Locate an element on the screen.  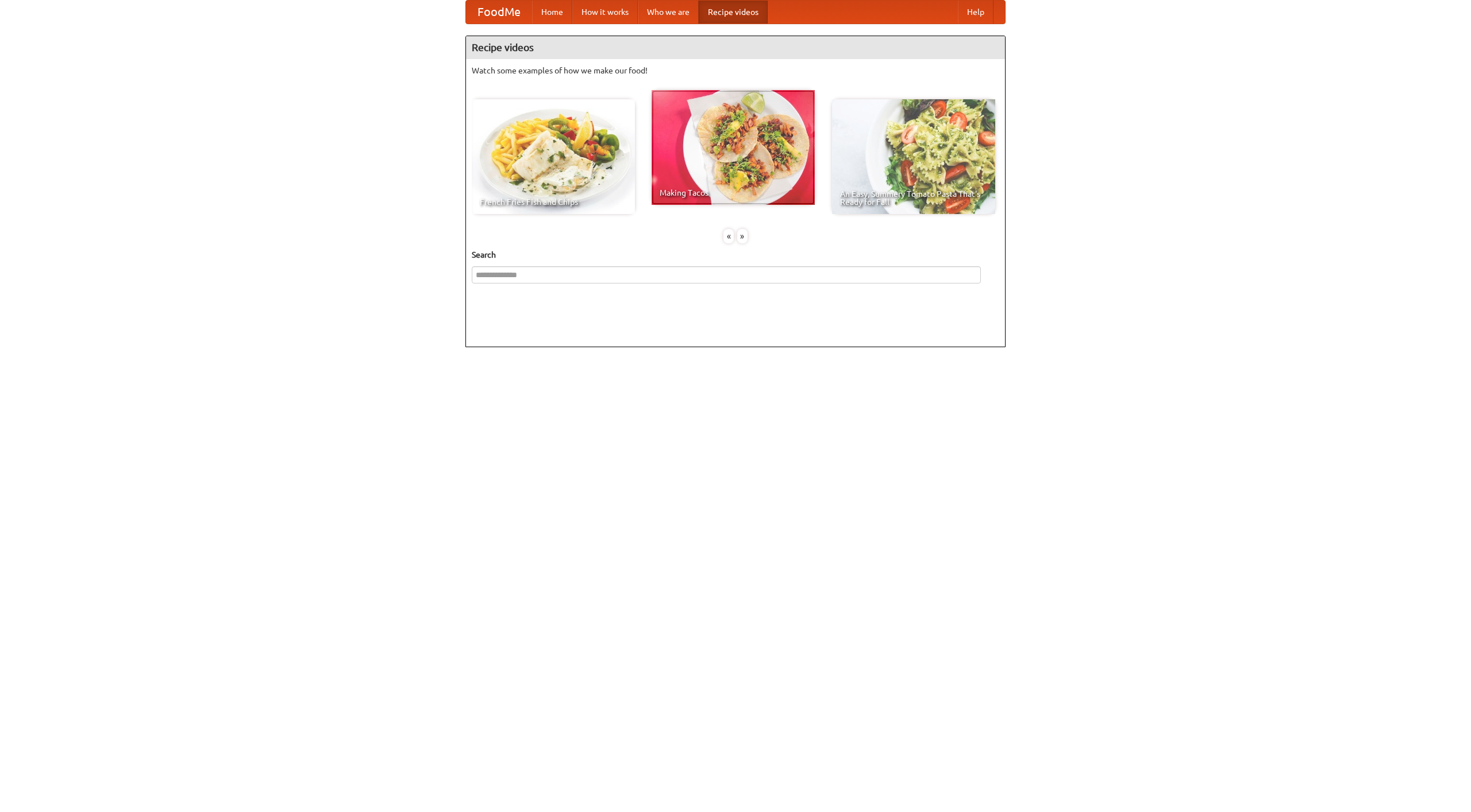
h5: Search is located at coordinates (735, 255).